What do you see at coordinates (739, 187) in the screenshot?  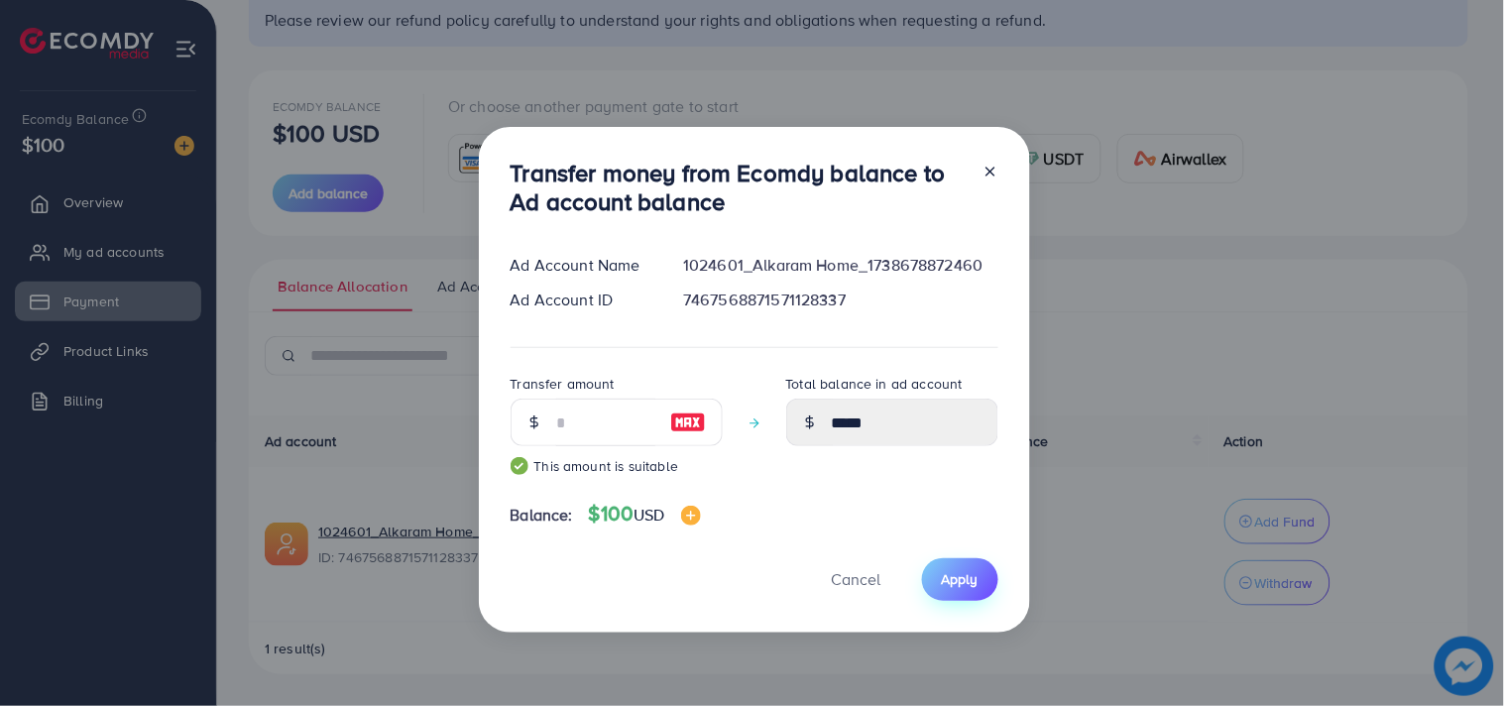 I see `h3: Transfer money from Ecomdy balance to Ad account balance` at bounding box center [739, 187].